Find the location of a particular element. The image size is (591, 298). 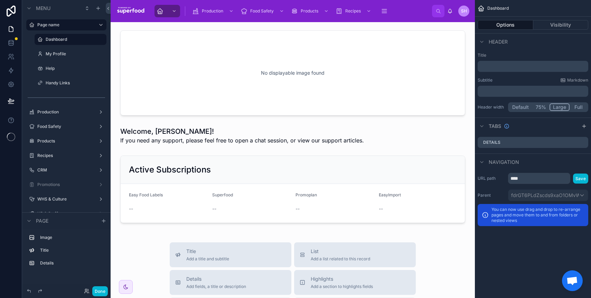

label: Promotions is located at coordinates (66, 185).